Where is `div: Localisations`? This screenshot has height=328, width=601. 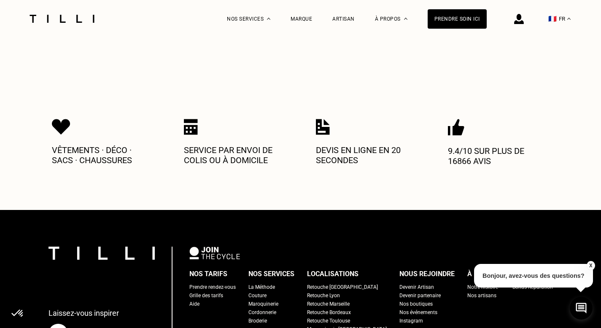
div: Localisations is located at coordinates (333, 274).